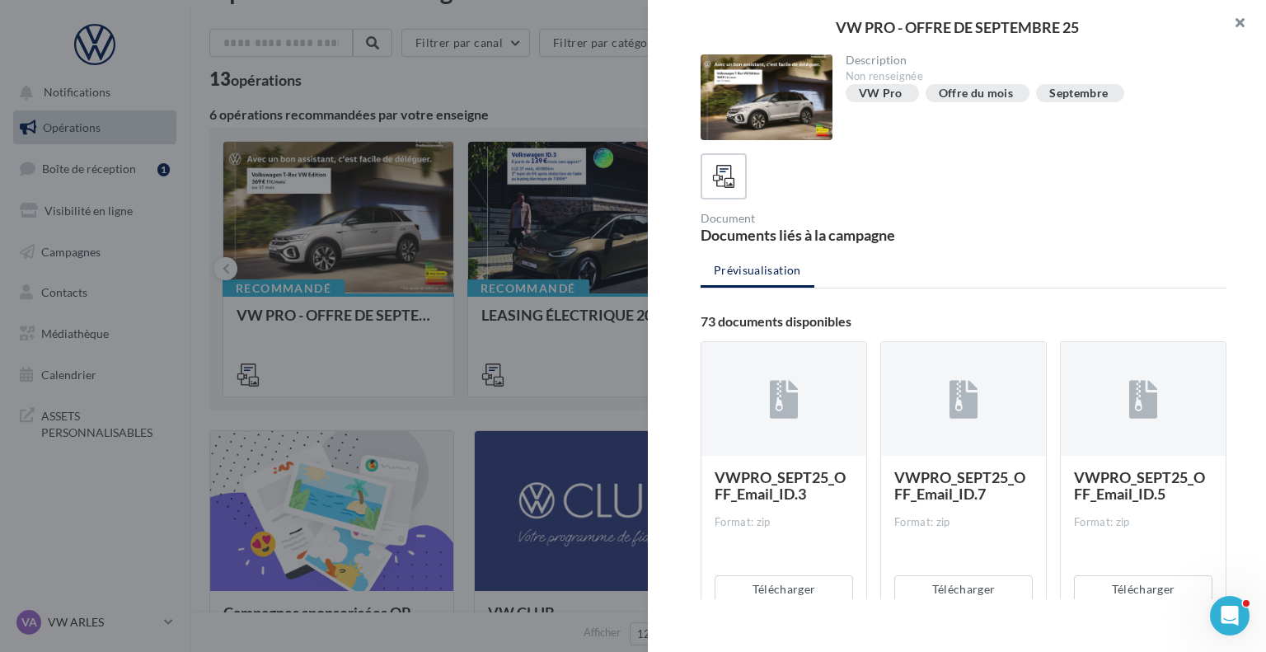 The width and height of the screenshot is (1266, 652). Describe the element at coordinates (1030, 77) in the screenshot. I see `div: Non renseignée` at that location.